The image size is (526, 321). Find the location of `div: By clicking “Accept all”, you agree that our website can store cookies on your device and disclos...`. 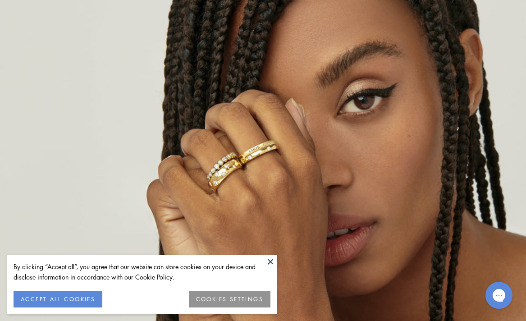

div: By clicking “Accept all”, you agree that our website can store cookies on your device and disclos... is located at coordinates (142, 272).